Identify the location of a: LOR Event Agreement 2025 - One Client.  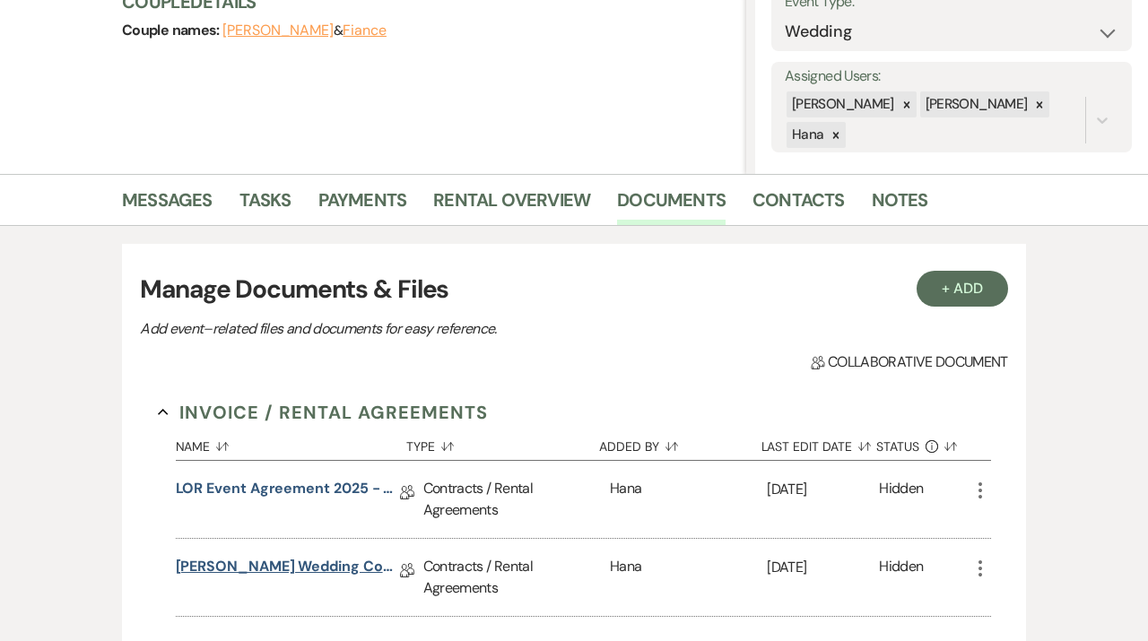
(288, 491).